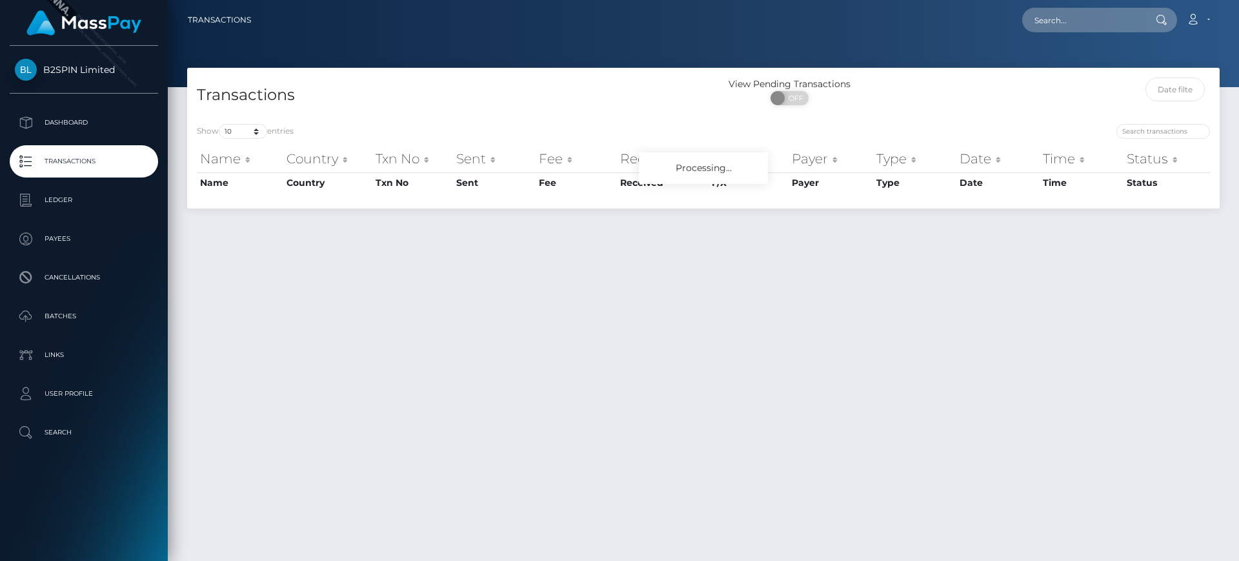 This screenshot has width=1239, height=561. What do you see at coordinates (789, 84) in the screenshot?
I see `div: View Pending Transactions` at bounding box center [789, 84].